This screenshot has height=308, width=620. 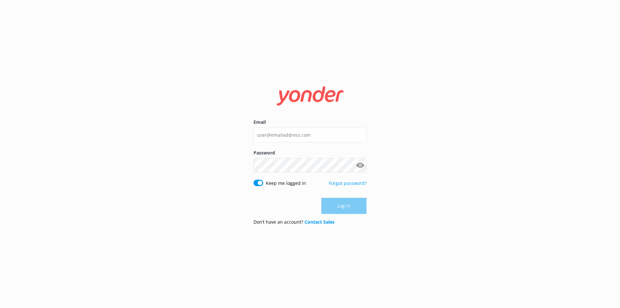 I want to click on label: Email, so click(x=310, y=122).